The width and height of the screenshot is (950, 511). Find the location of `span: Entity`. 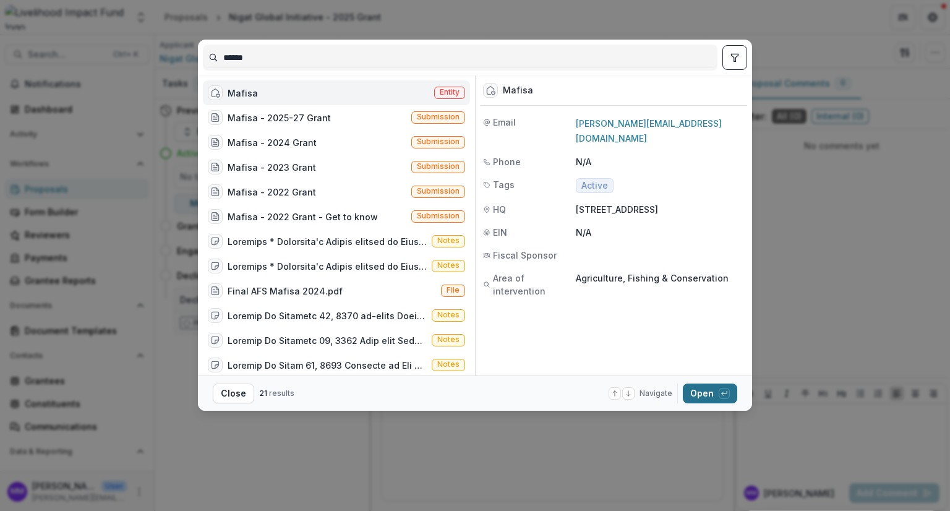

span: Entity is located at coordinates (450, 92).